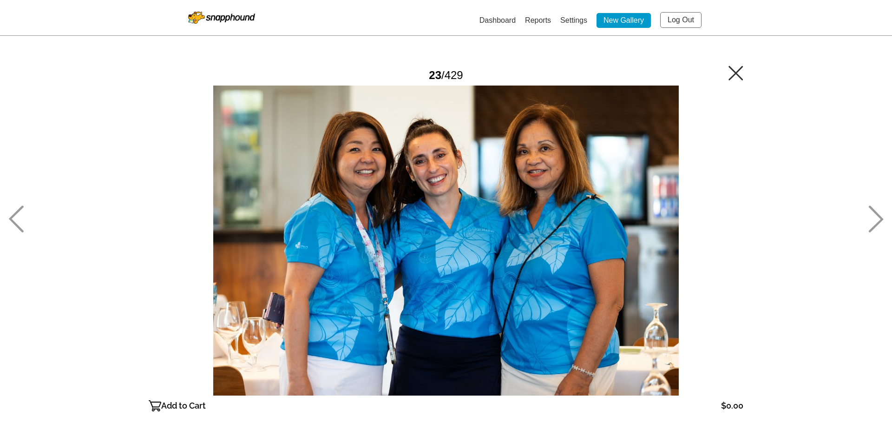  I want to click on p: $0.00, so click(732, 405).